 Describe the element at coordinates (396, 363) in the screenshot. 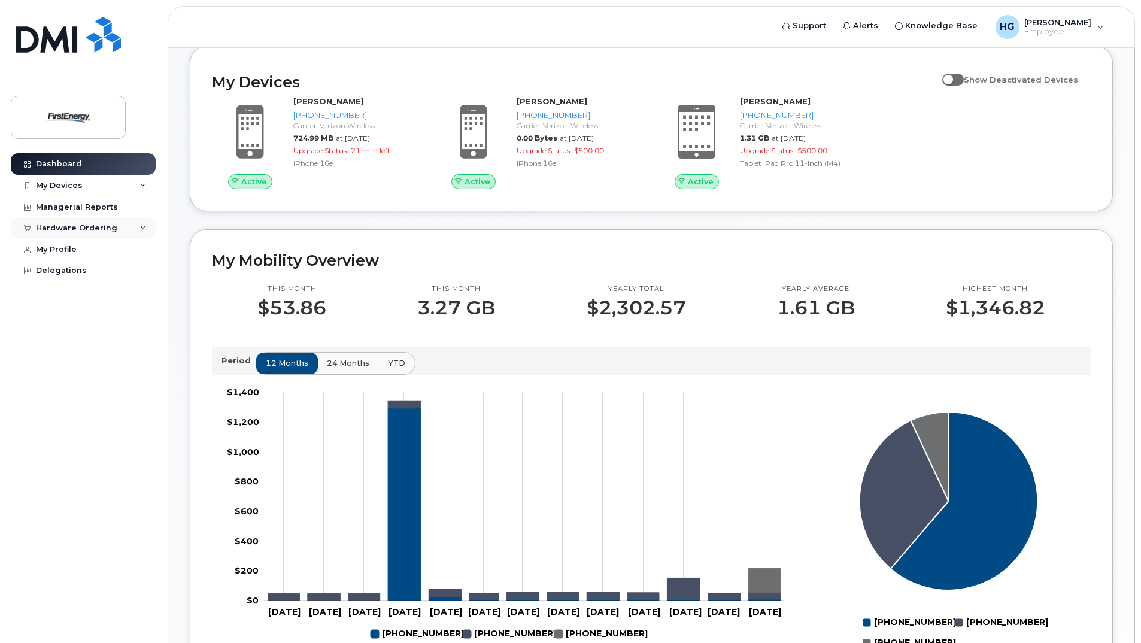

I see `span: YTD` at that location.